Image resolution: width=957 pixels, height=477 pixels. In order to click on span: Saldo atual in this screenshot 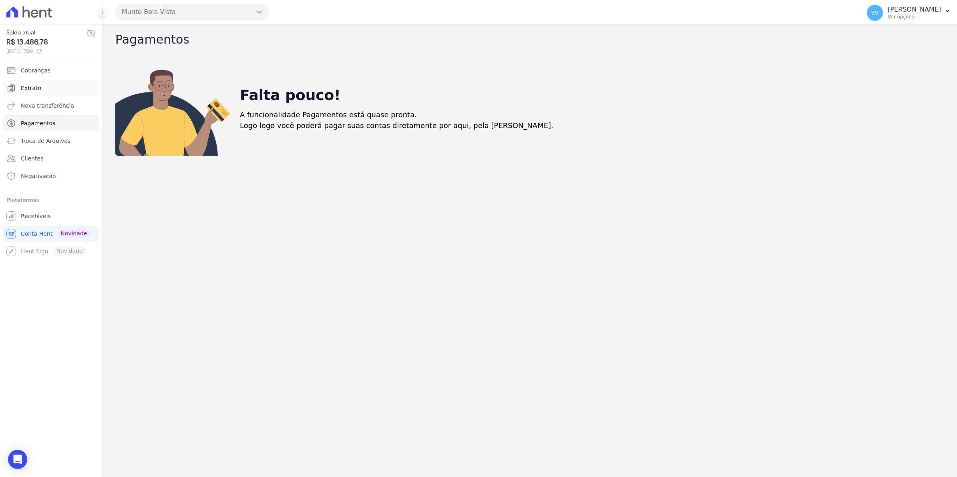, I will do `click(46, 32)`.